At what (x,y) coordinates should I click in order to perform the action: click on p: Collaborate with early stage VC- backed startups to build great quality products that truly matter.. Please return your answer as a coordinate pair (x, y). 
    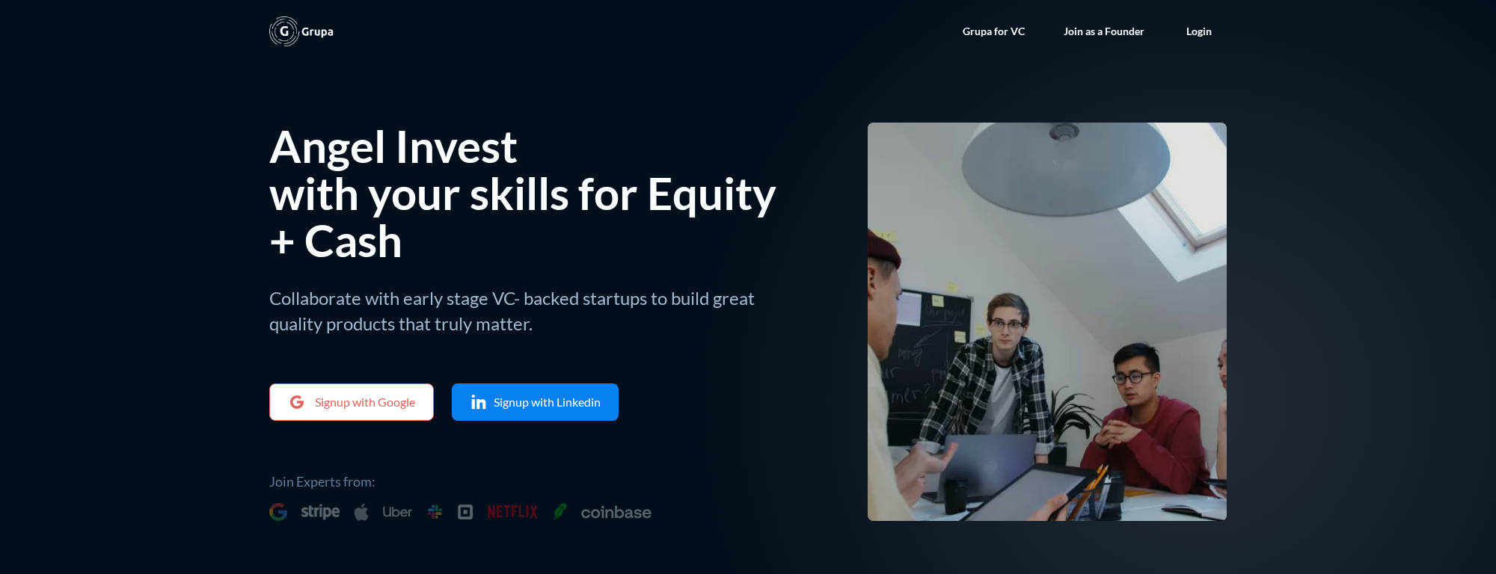
    Looking at the image, I should click on (532, 309).